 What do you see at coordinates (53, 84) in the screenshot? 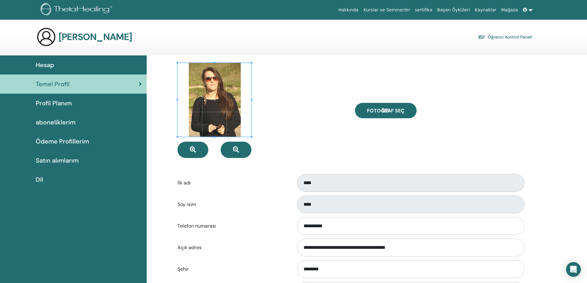
I see `span: Temel Profil` at bounding box center [53, 84].